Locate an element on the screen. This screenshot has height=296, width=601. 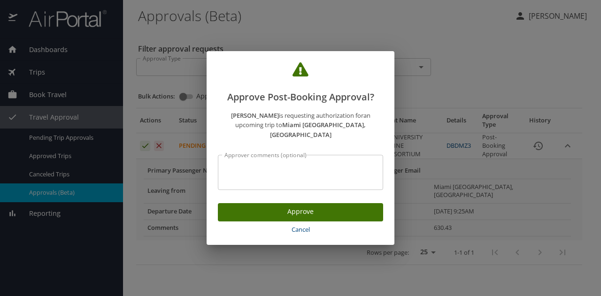
button: Cancel is located at coordinates (301, 230).